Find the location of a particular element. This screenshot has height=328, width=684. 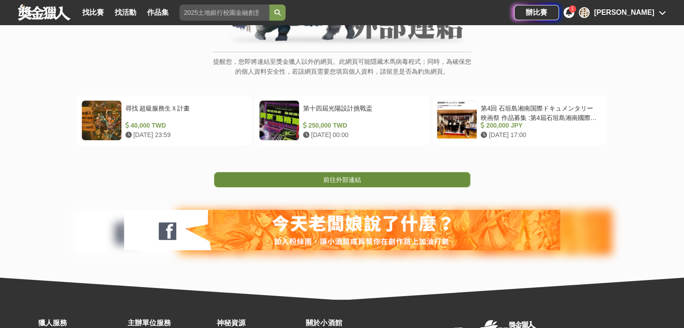

div: 趙 is located at coordinates (584, 13).